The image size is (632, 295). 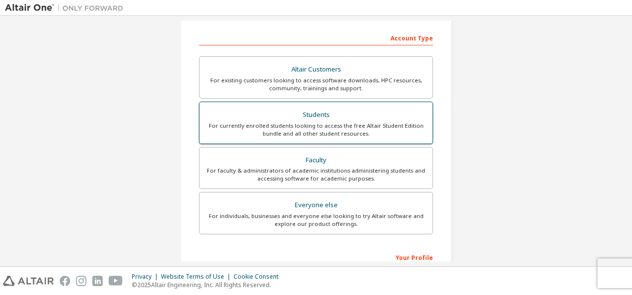 What do you see at coordinates (316, 205) in the screenshot?
I see `div: Everyone else` at bounding box center [316, 205].